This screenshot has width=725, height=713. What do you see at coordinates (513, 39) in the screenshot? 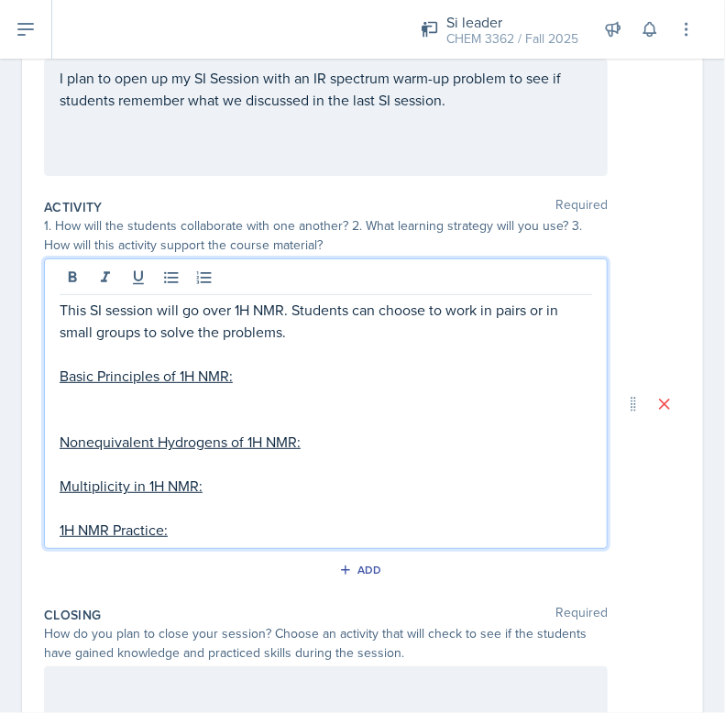
I see `div: CHEM 3362 / Fall 2025` at bounding box center [513, 39].